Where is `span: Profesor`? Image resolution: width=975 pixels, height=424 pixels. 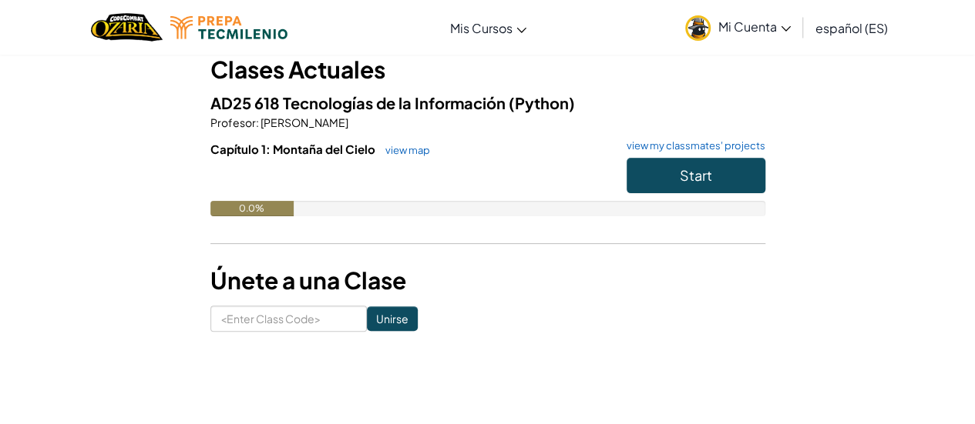
span: Profesor is located at coordinates (233, 122).